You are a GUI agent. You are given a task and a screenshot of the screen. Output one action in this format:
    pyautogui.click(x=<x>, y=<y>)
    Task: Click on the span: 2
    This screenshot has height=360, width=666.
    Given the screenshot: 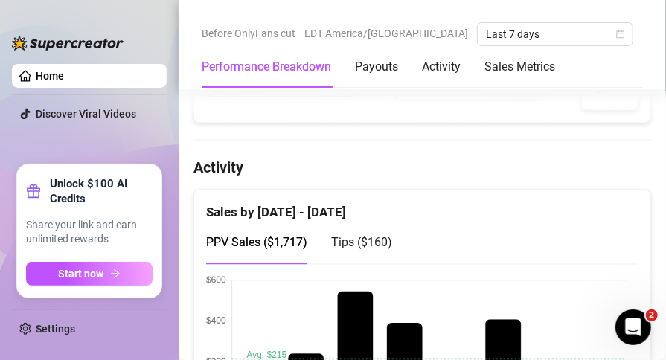 What is the action you would take?
    pyautogui.click(x=652, y=315)
    